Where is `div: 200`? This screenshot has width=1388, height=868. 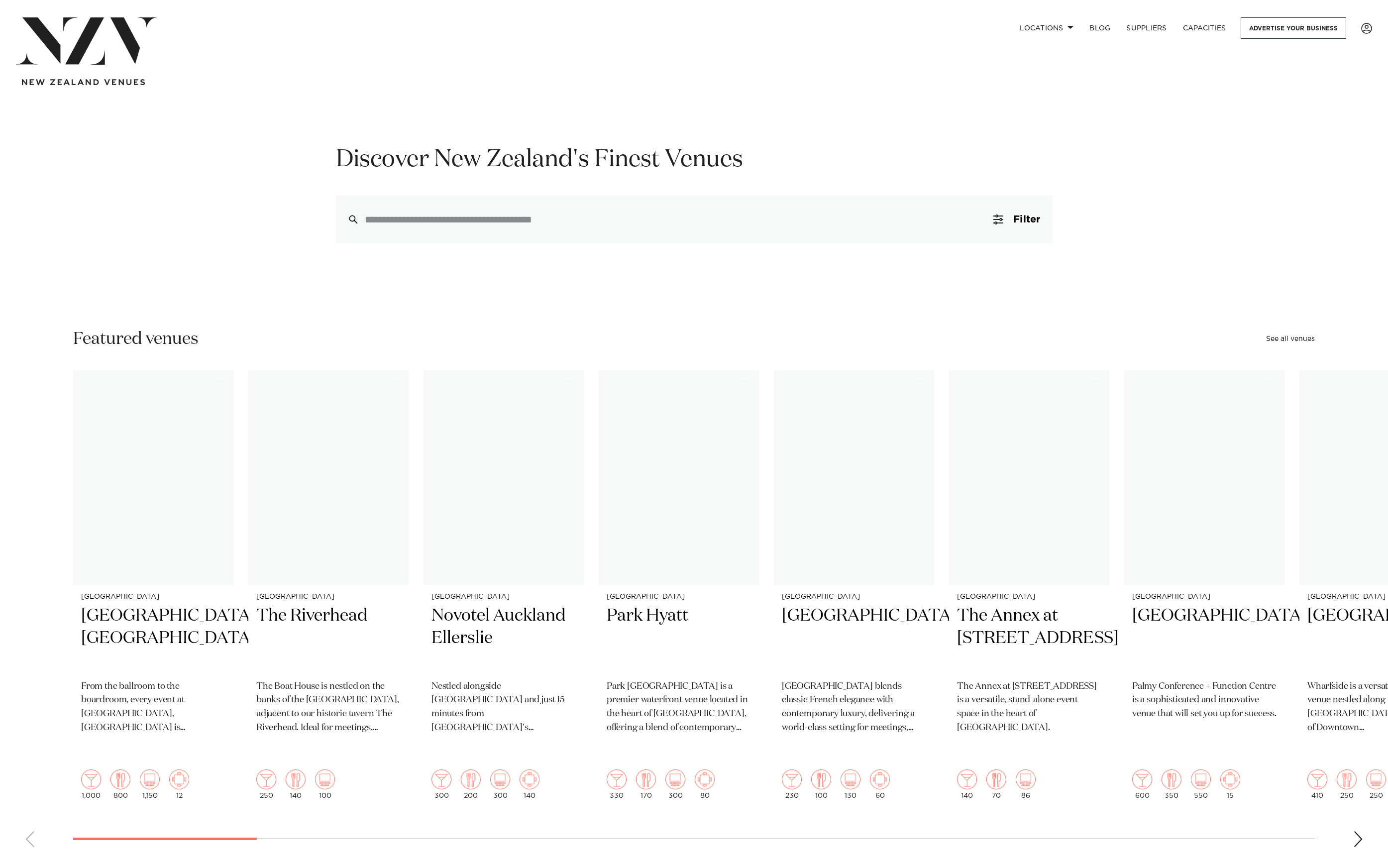
div: 200 is located at coordinates (471, 784).